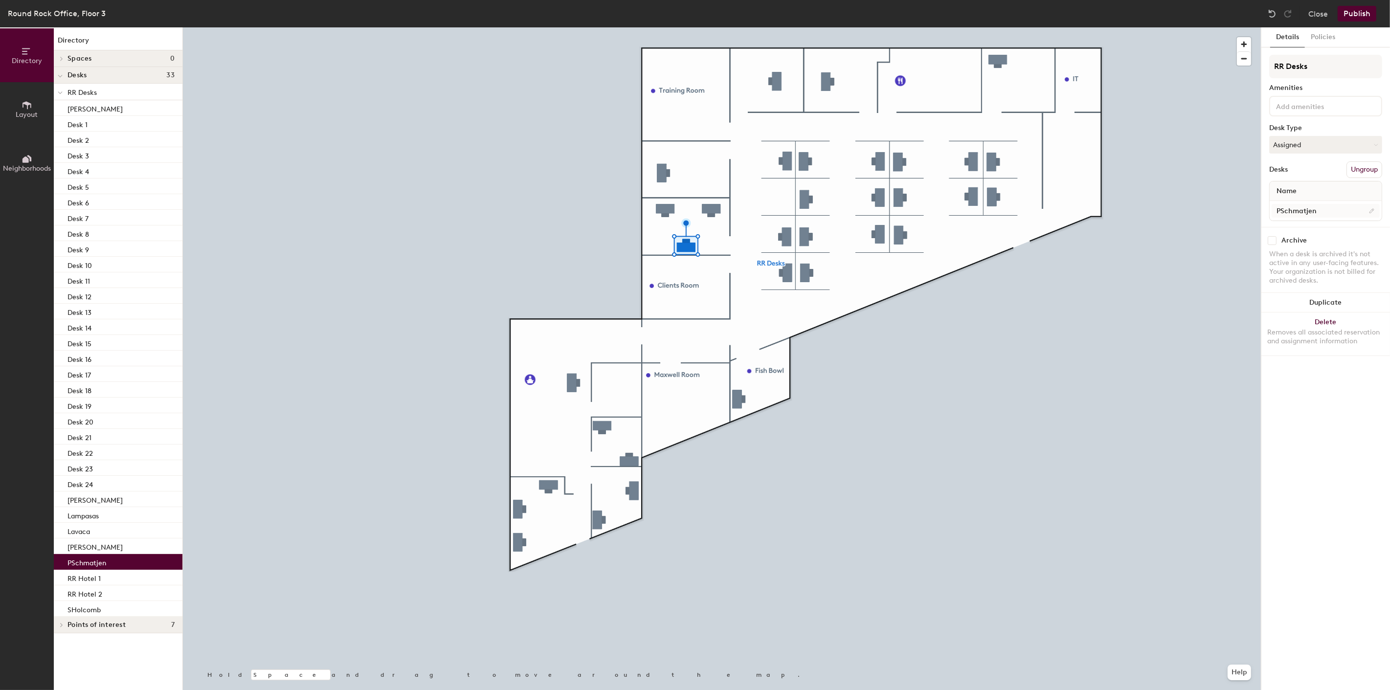 The image size is (1390, 690). What do you see at coordinates (79, 327) in the screenshot?
I see `p: Desk 14` at bounding box center [79, 327].